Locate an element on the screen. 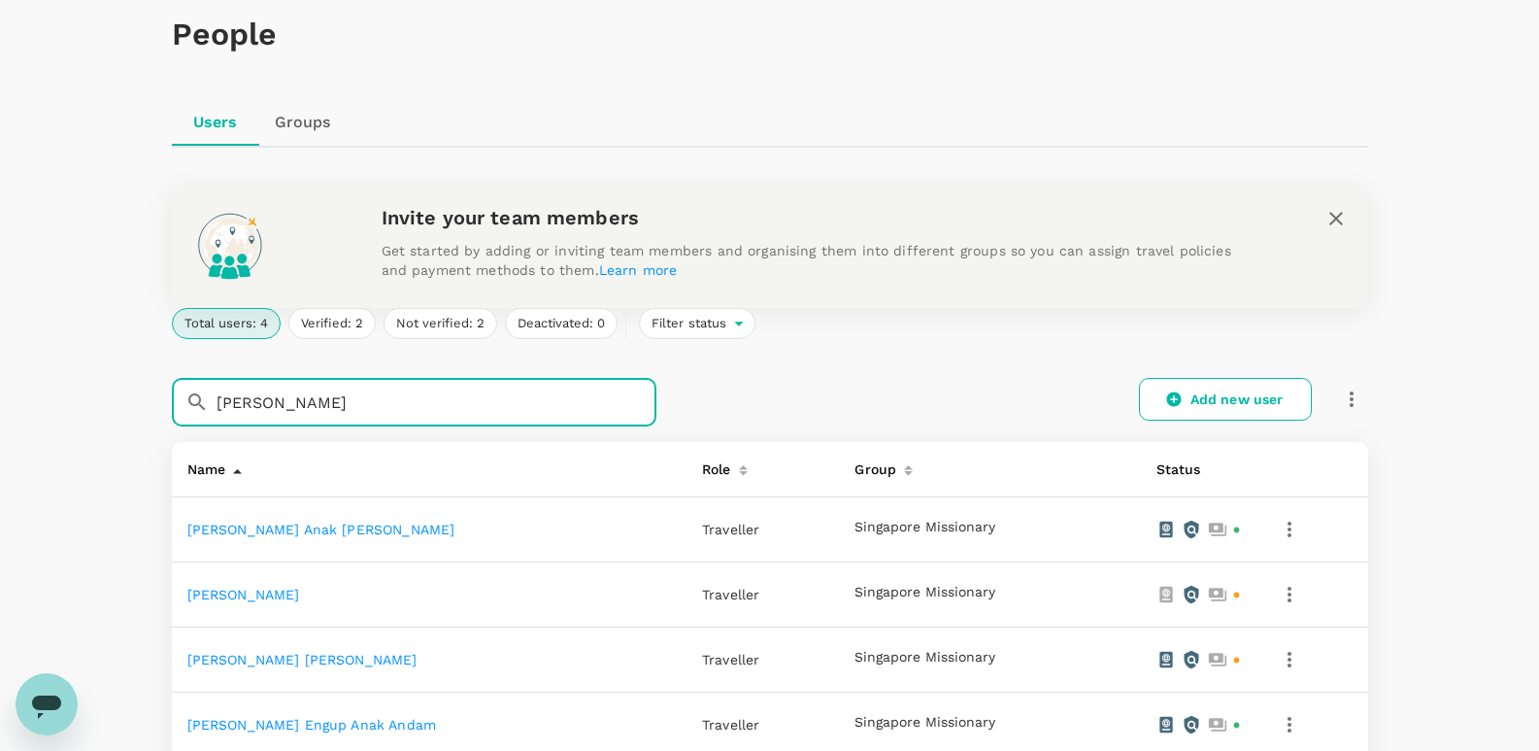 The image size is (1539, 751). button: Total users: 4 is located at coordinates (226, 323).